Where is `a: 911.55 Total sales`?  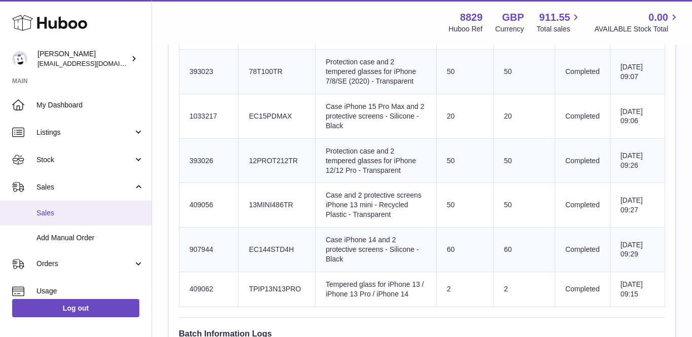
a: 911.55 Total sales is located at coordinates (559, 22).